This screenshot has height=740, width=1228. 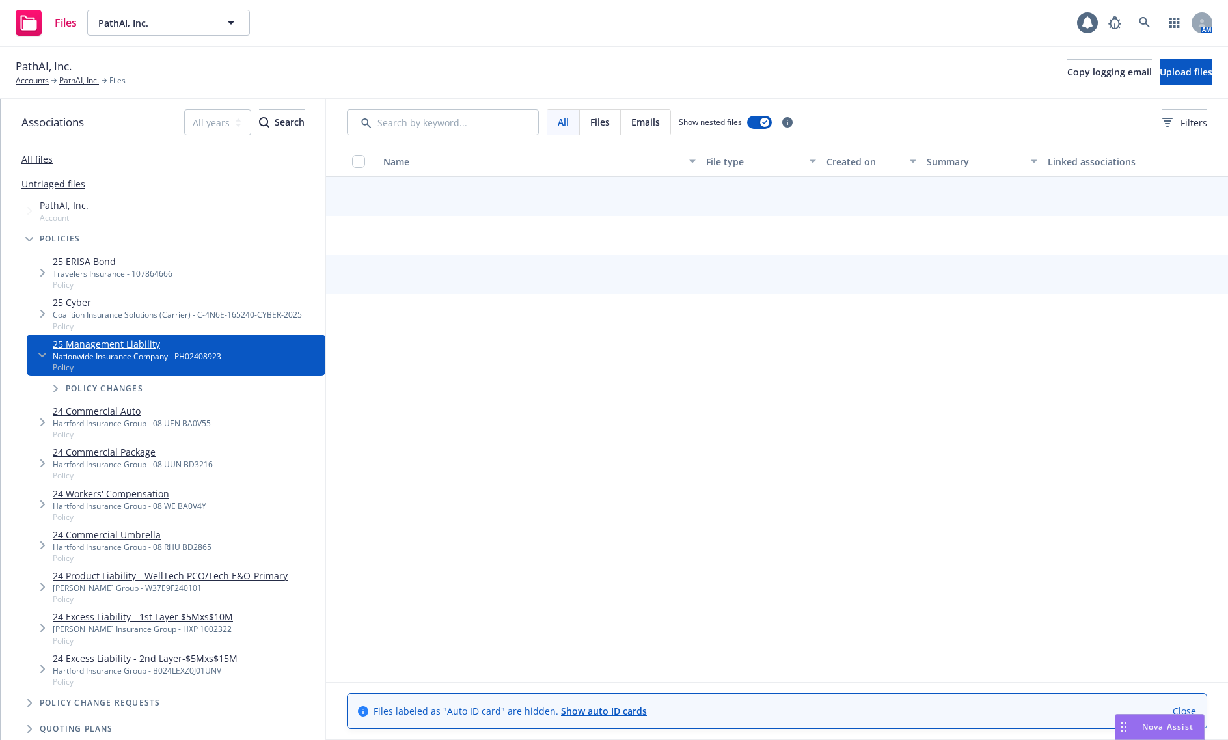 What do you see at coordinates (1184, 122) in the screenshot?
I see `button: Filters` at bounding box center [1184, 122].